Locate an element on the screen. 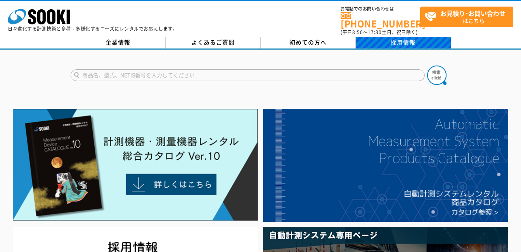 This screenshot has height=252, width=521. a: 企業情報 is located at coordinates (118, 43).